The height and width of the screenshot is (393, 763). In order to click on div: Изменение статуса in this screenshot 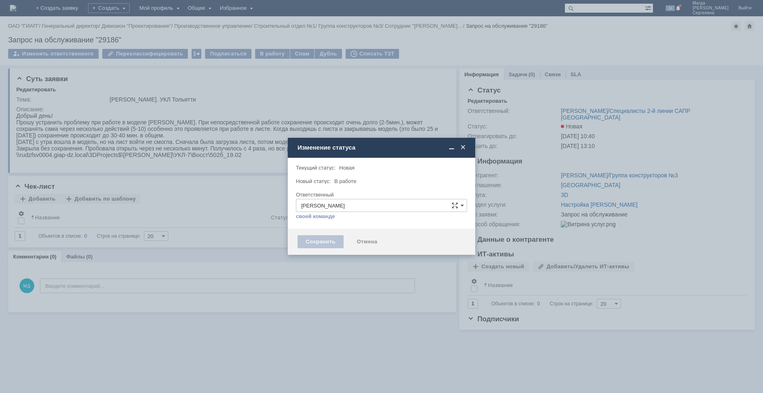, I will do `click(382, 148)`.